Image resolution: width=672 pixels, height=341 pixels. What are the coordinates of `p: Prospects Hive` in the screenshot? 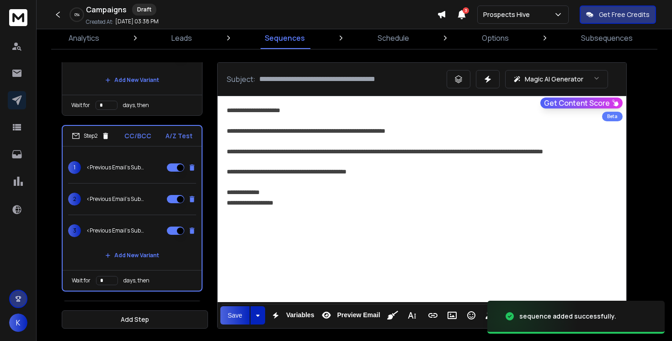 It's located at (509, 15).